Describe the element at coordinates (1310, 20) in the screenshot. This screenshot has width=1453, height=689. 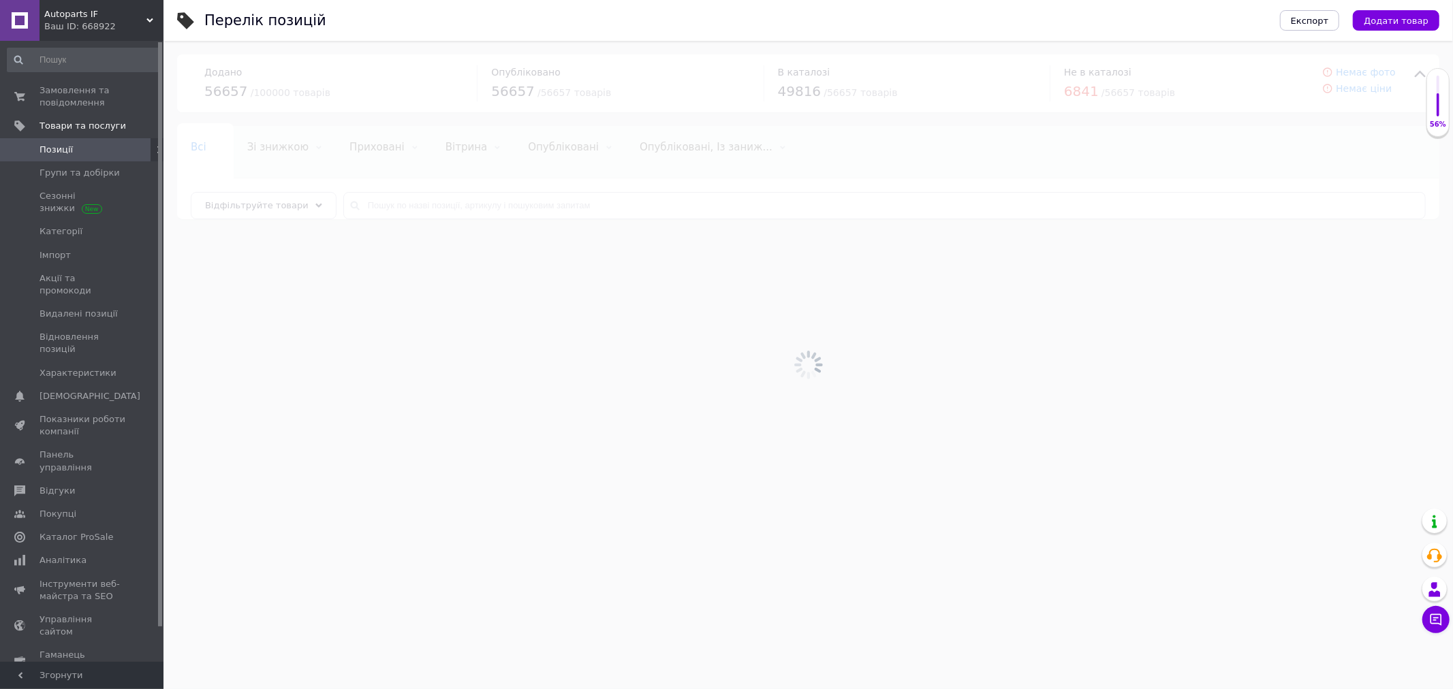
I see `span: Експорт` at that location.